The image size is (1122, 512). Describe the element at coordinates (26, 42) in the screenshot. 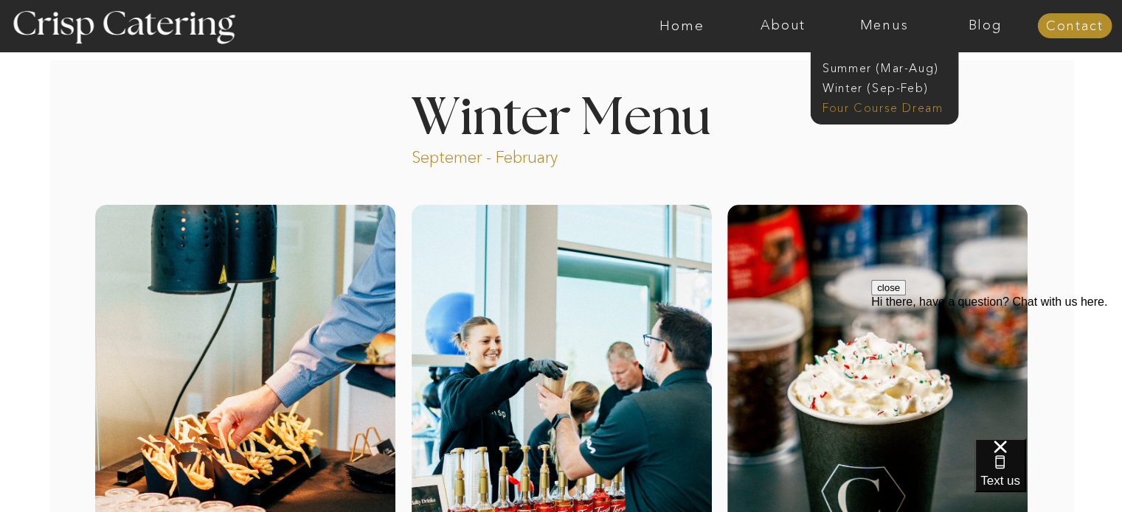

I see `span: Text us` at that location.